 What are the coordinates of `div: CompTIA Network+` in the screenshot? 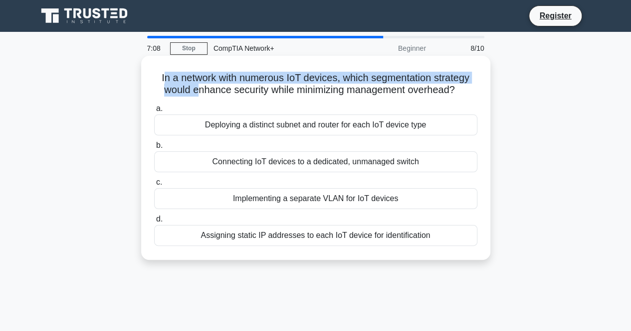 It's located at (276, 48).